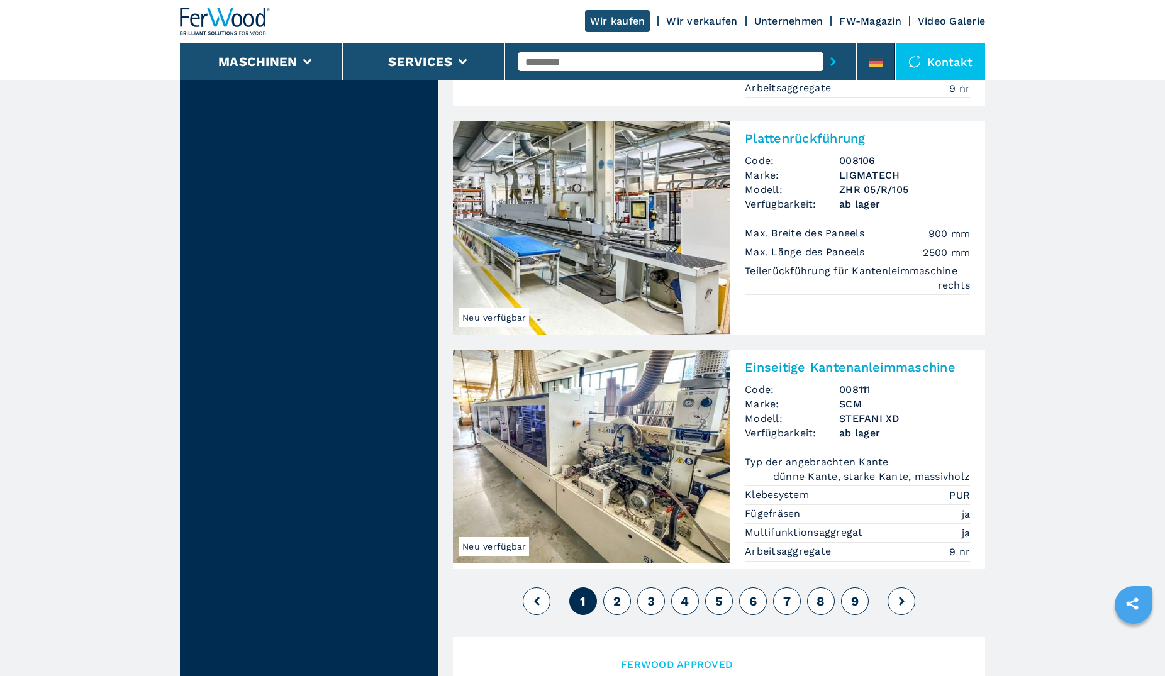 This screenshot has width=1165, height=676. Describe the element at coordinates (905, 418) in the screenshot. I see `h3: STEFANI XD` at that location.